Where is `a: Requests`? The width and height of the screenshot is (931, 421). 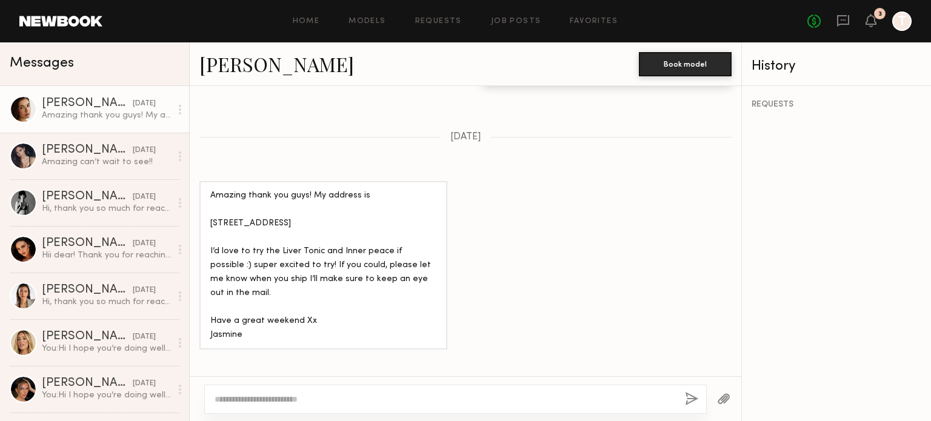 a: Requests is located at coordinates (438, 21).